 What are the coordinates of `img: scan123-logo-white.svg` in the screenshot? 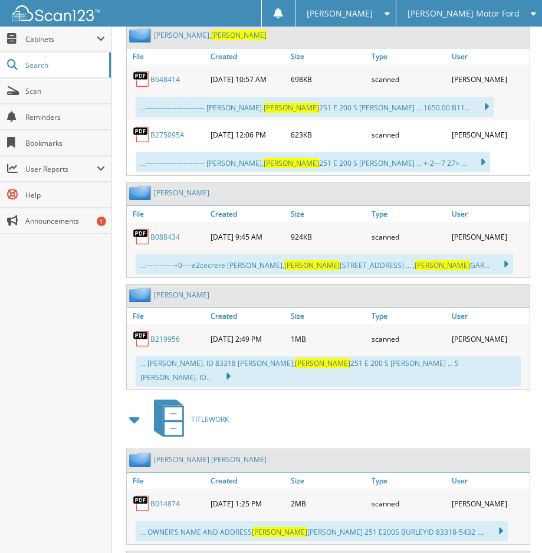 It's located at (56, 13).